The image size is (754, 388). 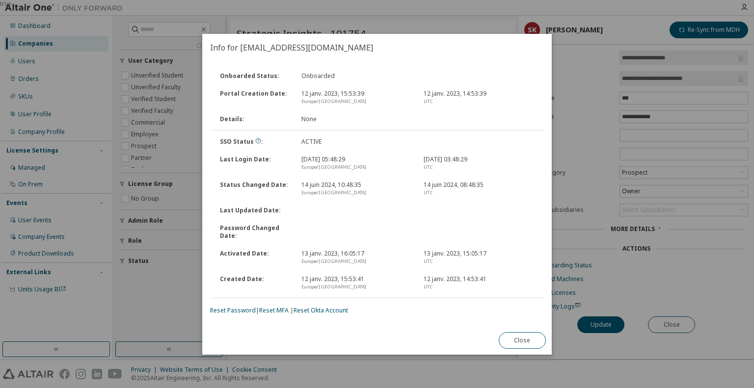 I want to click on div: SSO Status :, so click(x=255, y=142).